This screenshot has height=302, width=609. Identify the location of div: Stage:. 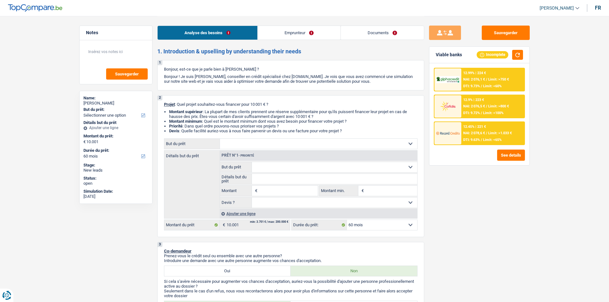
(116, 165).